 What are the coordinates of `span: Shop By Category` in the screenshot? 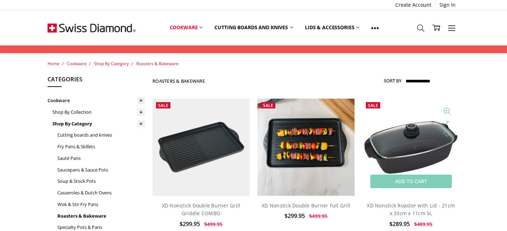 It's located at (111, 63).